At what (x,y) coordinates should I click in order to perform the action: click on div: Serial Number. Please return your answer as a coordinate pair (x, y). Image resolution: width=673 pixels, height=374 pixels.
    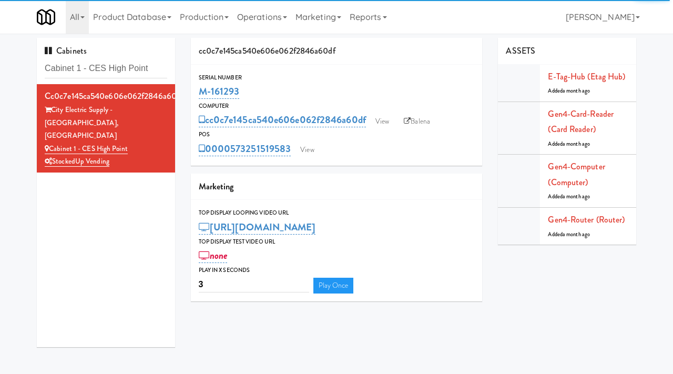
    Looking at the image, I should click on (336, 78).